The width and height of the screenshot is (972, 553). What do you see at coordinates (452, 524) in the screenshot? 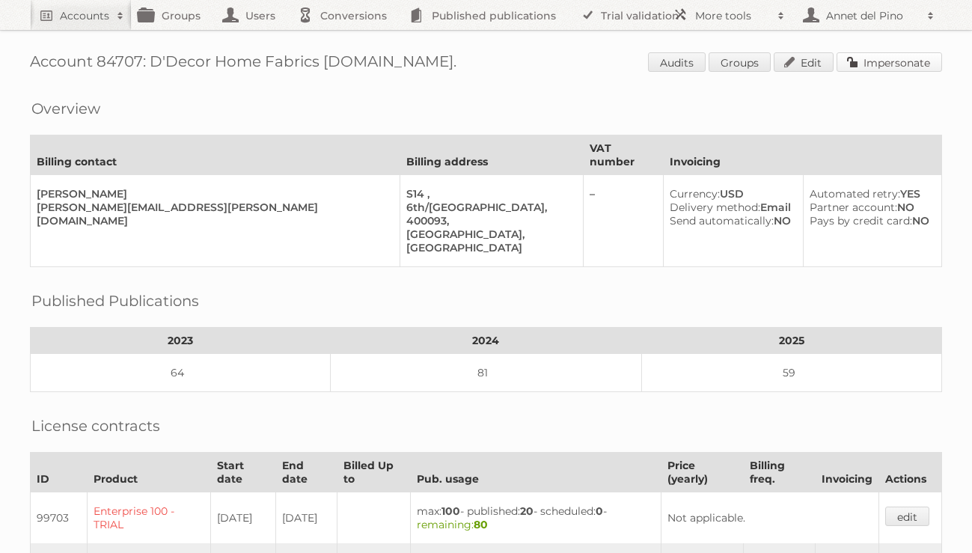
I see `span: remaining:` at bounding box center [452, 524].